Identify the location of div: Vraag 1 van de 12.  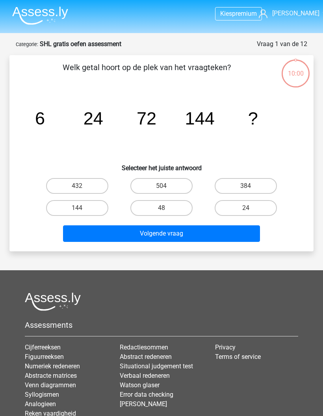
(282, 44).